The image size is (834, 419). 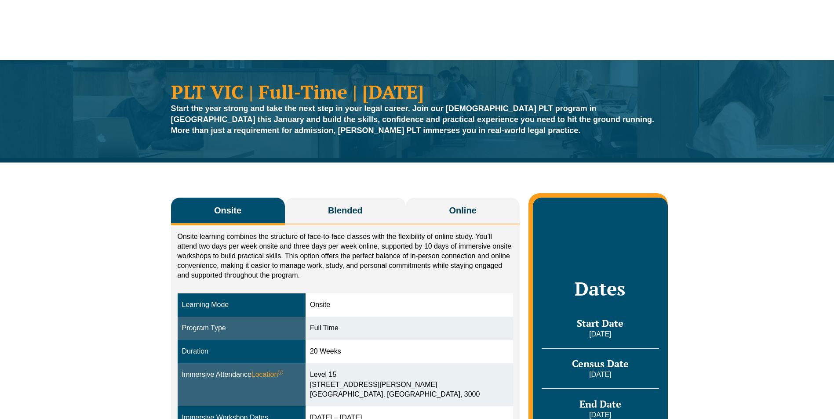 I want to click on span: Census Date, so click(x=600, y=363).